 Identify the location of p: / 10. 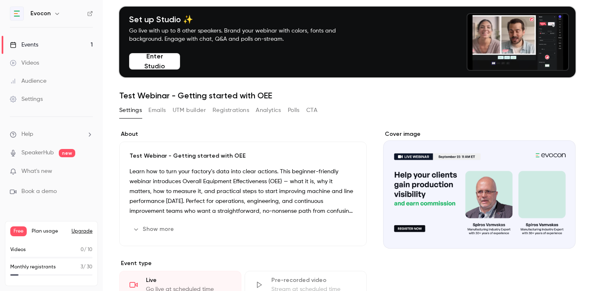
(86, 250).